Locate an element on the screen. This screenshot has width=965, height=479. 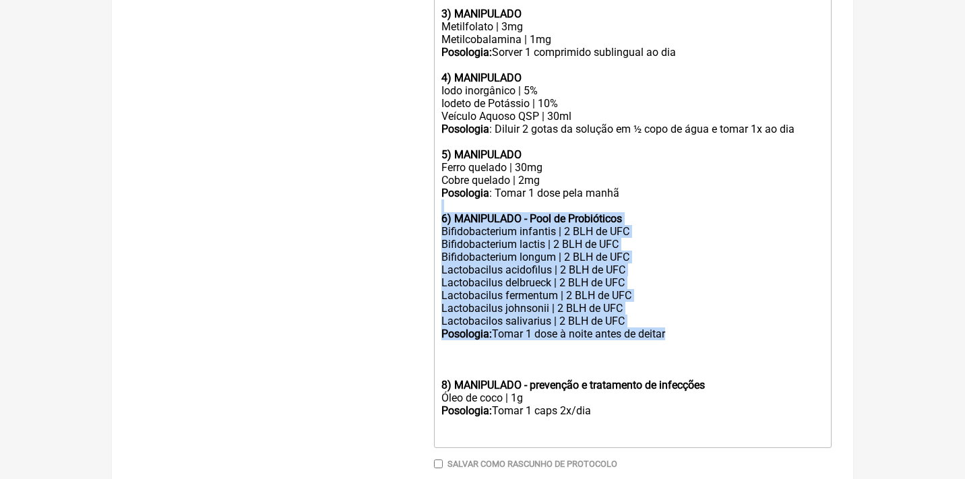
strong: 4) MANIPULADO is located at coordinates (481, 78).